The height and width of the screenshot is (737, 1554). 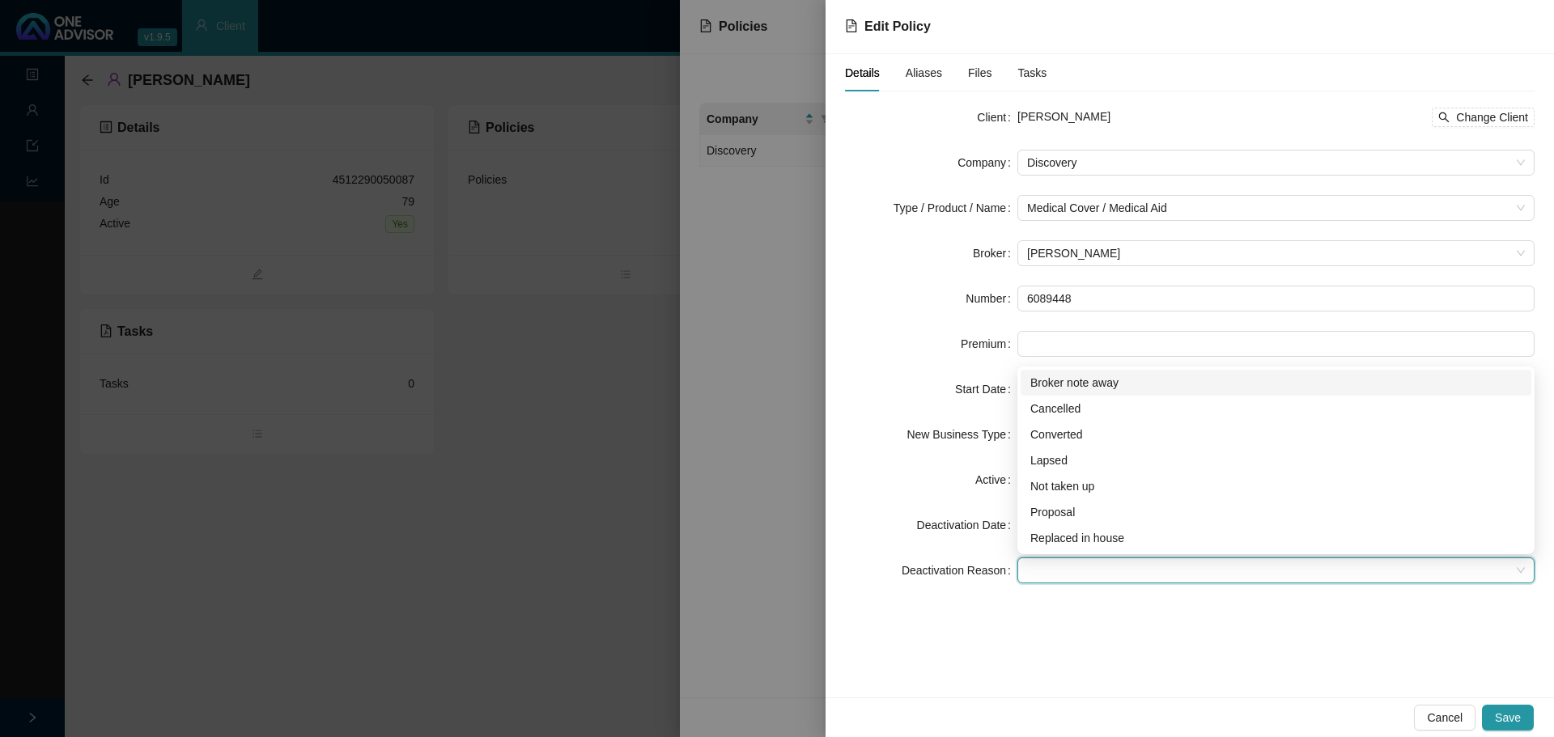 What do you see at coordinates (986, 389) in the screenshot?
I see `label: Start Date` at bounding box center [986, 389].